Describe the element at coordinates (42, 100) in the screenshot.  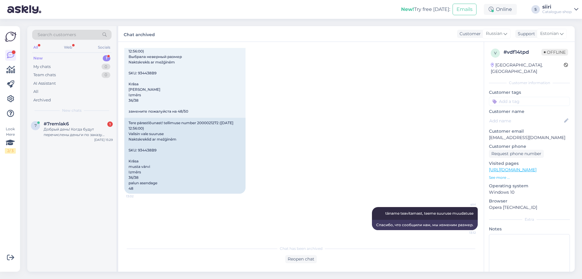
I see `div: Archived` at that location.